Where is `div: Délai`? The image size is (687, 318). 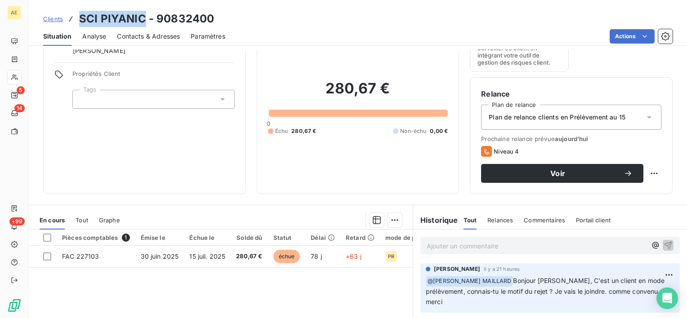
div: Délai is located at coordinates (323, 238).